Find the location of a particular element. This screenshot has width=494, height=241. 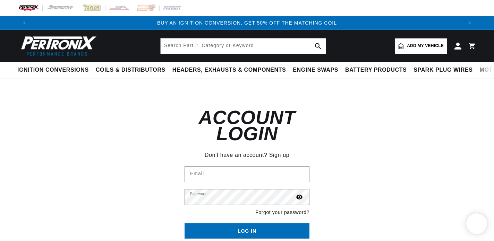

div: Announcement is located at coordinates (247, 23).